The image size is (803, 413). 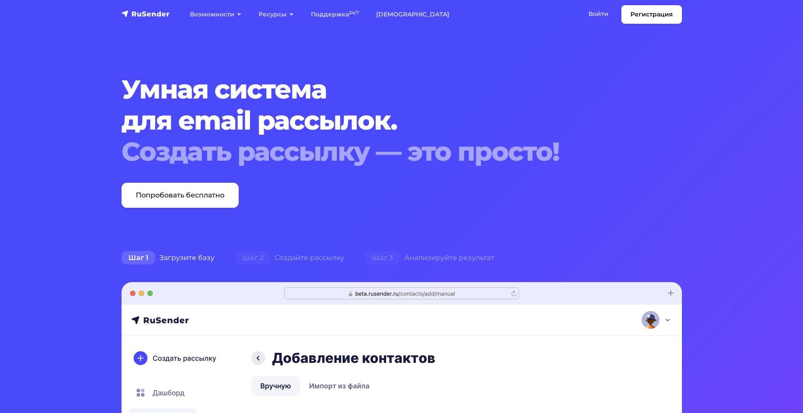 I want to click on span: Шаг 3, so click(x=382, y=258).